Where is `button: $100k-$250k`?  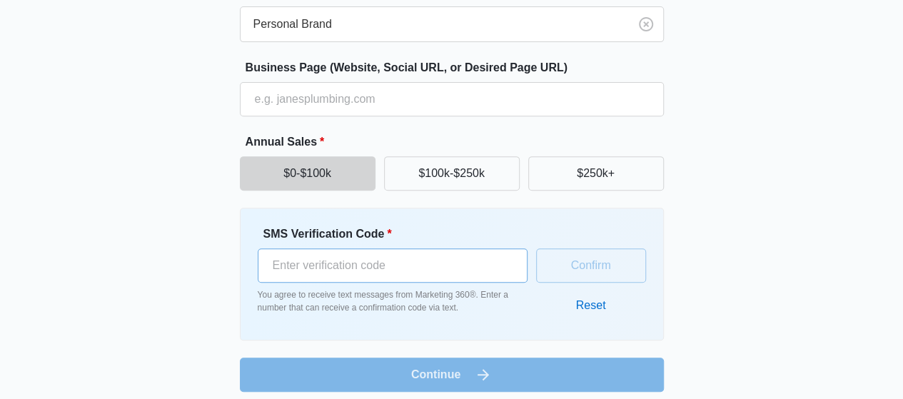
button: $100k-$250k is located at coordinates (452, 173).